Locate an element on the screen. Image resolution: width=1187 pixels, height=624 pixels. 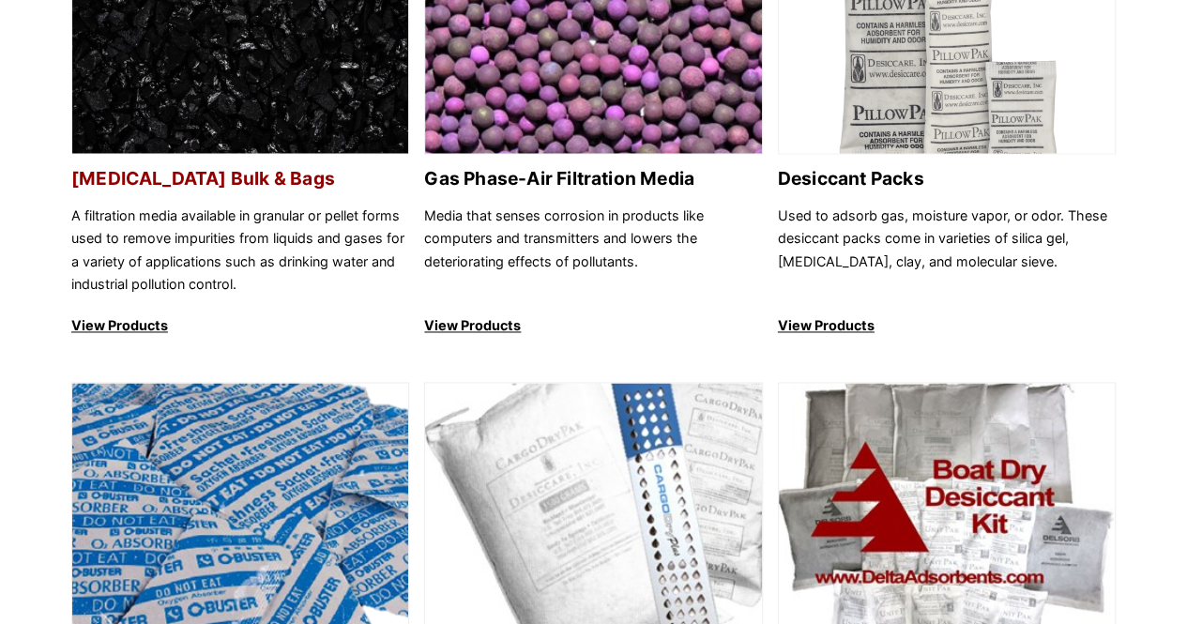
h2: Desiccant Packs is located at coordinates (947, 178).